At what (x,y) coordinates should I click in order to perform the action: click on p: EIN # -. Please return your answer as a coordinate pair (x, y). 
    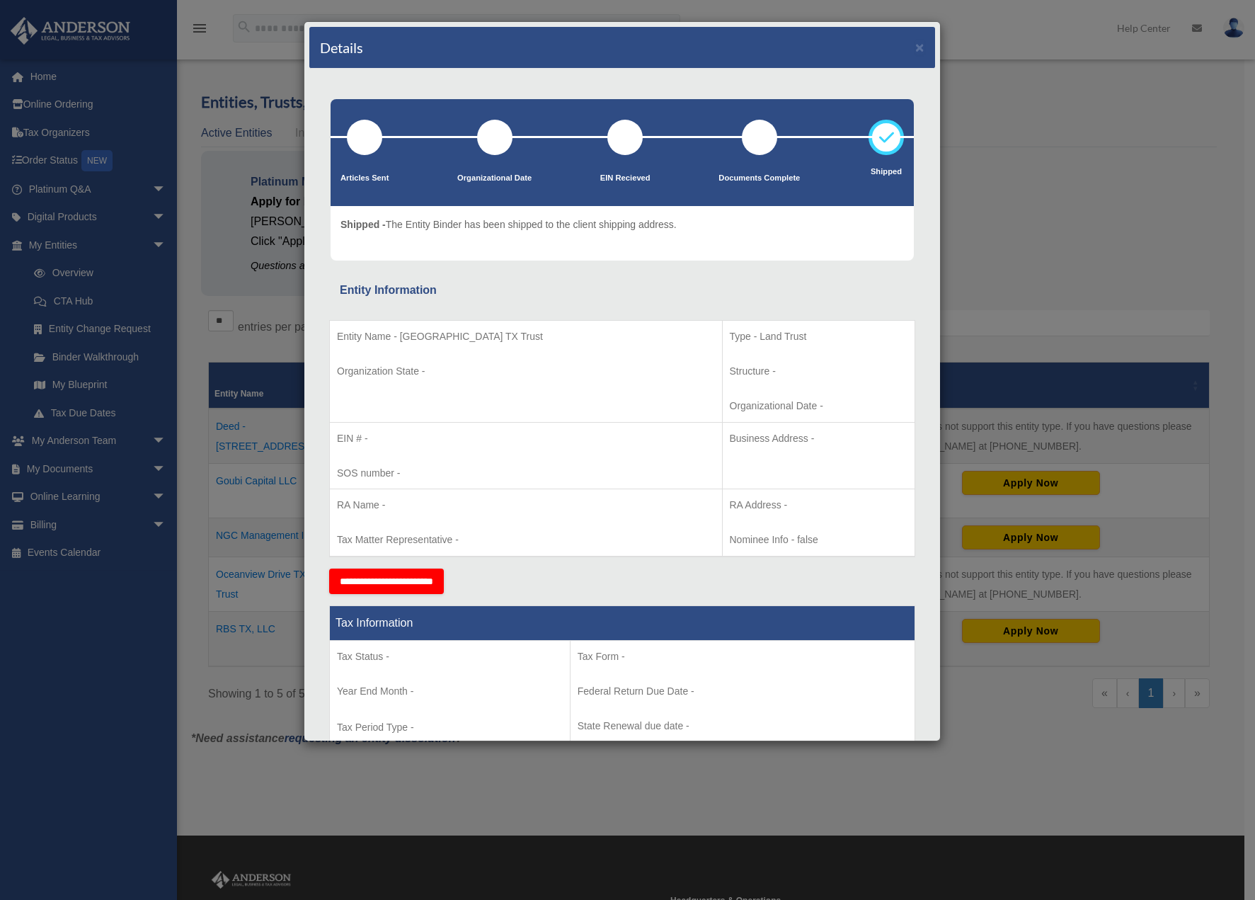
    Looking at the image, I should click on (526, 438).